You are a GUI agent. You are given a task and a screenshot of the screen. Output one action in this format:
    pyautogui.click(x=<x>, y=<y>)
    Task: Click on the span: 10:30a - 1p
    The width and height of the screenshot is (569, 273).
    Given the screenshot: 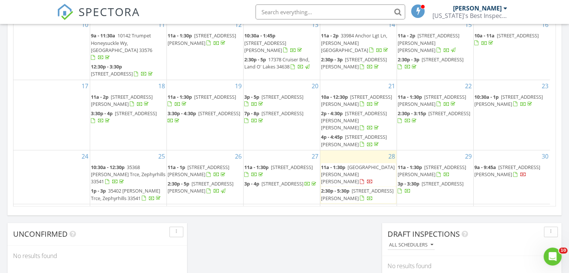 What is the action you would take?
    pyautogui.click(x=486, y=97)
    